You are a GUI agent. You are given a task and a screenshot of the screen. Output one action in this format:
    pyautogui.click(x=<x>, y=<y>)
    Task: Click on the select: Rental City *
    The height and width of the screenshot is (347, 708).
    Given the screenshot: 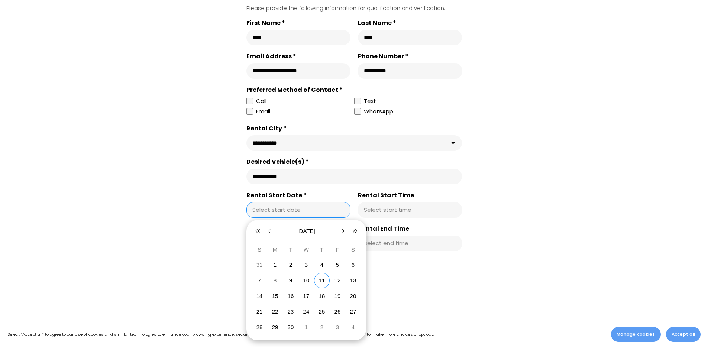 What is the action you would take?
    pyautogui.click(x=354, y=143)
    